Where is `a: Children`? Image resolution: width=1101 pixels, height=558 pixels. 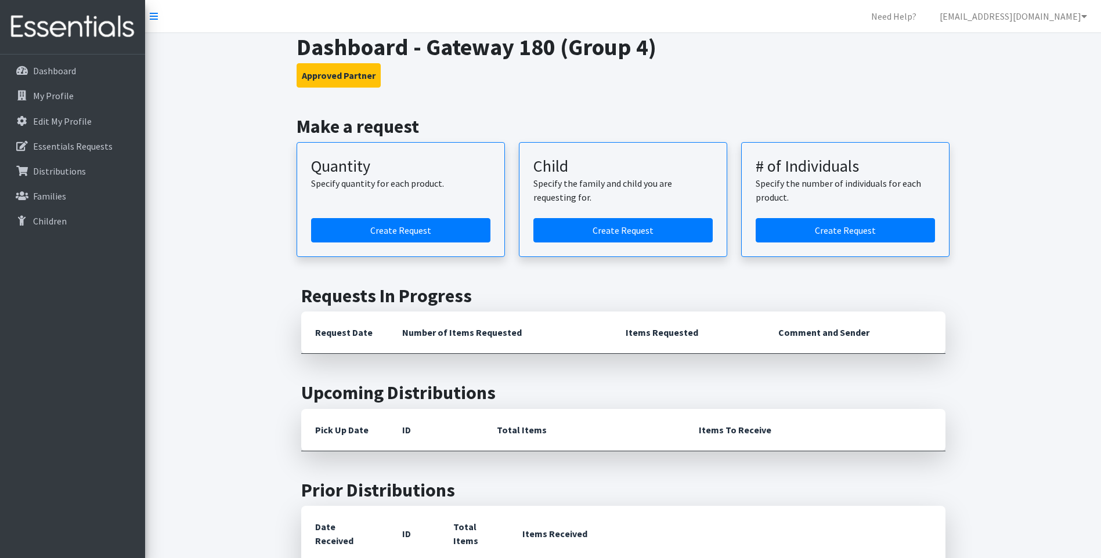
a: Children is located at coordinates (73, 221).